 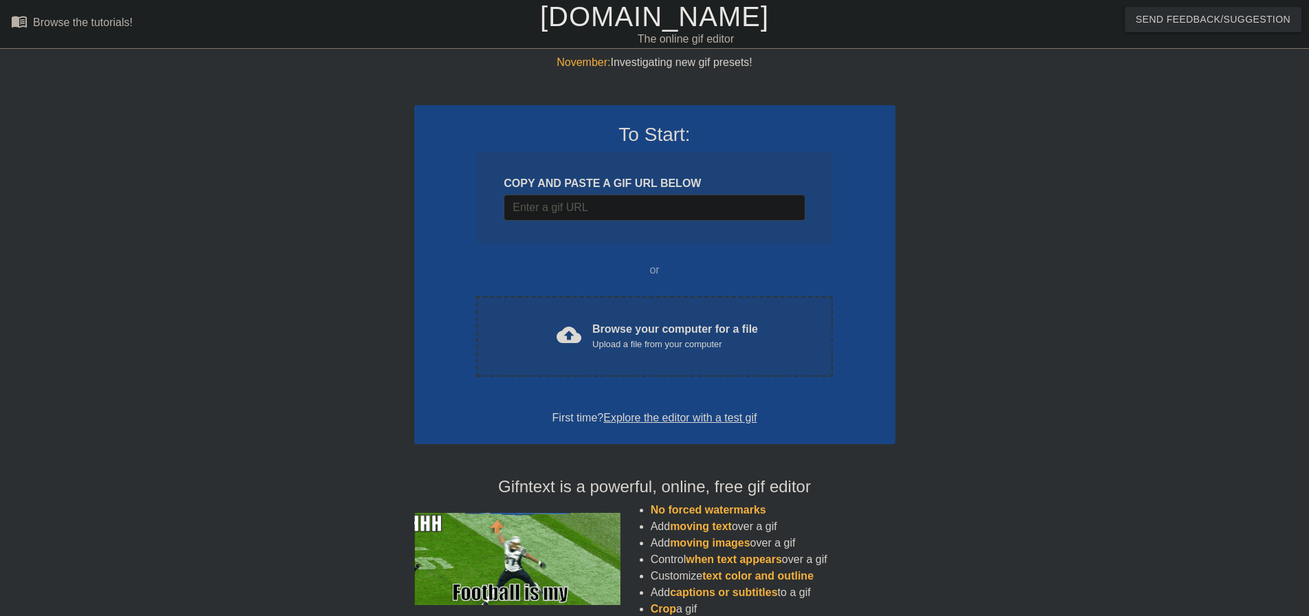 What do you see at coordinates (773, 592) in the screenshot?
I see `li: Add to a gif` at bounding box center [773, 592].